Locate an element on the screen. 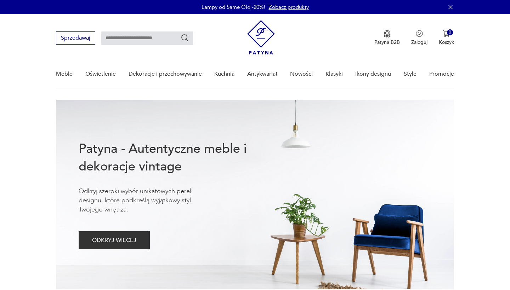 This screenshot has height=290, width=510. p: Odkryj szeroki wybór unikatowych pereł designu, które podkreślą wyjątkowy styl Twojego wnętrza. is located at coordinates (146, 201).